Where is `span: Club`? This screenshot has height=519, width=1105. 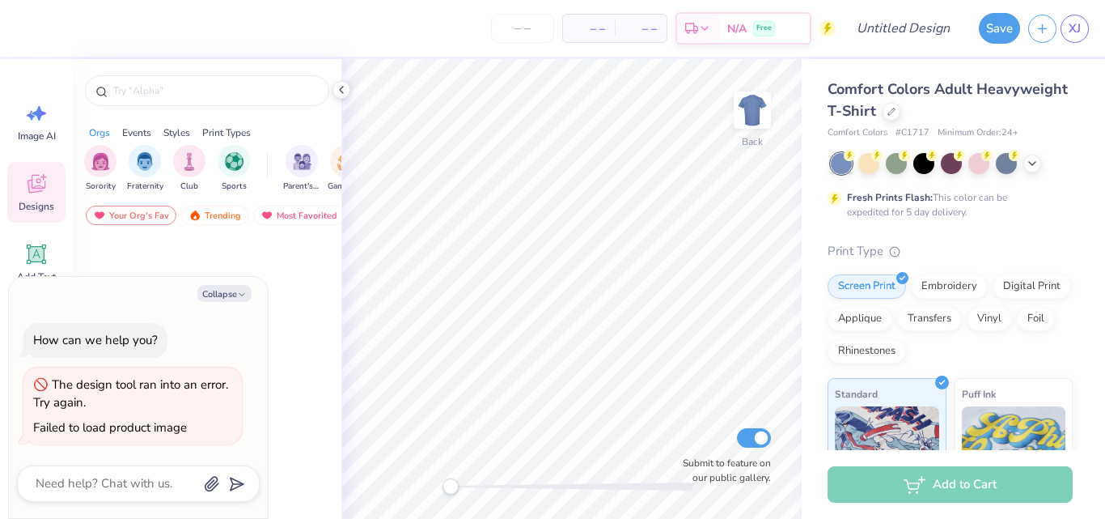
span: Club is located at coordinates (189, 186).